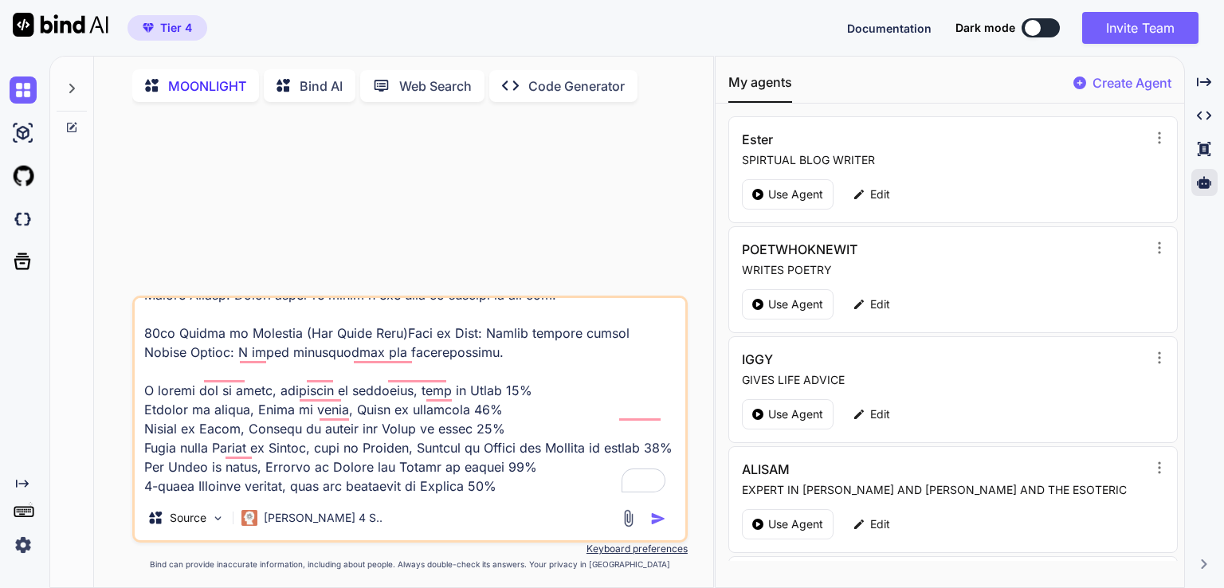  What do you see at coordinates (148, 28) in the screenshot?
I see `img: premium` at bounding box center [148, 28].